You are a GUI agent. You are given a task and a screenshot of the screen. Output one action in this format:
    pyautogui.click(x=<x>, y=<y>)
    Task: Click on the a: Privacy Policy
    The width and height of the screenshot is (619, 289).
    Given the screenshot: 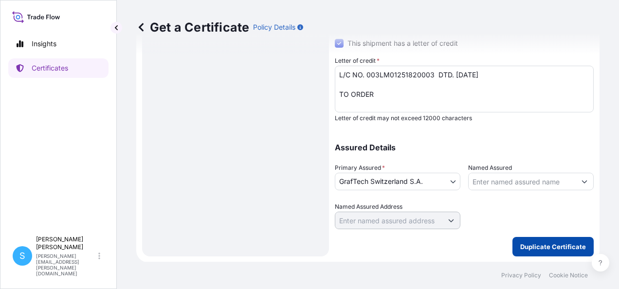 What is the action you would take?
    pyautogui.click(x=521, y=276)
    